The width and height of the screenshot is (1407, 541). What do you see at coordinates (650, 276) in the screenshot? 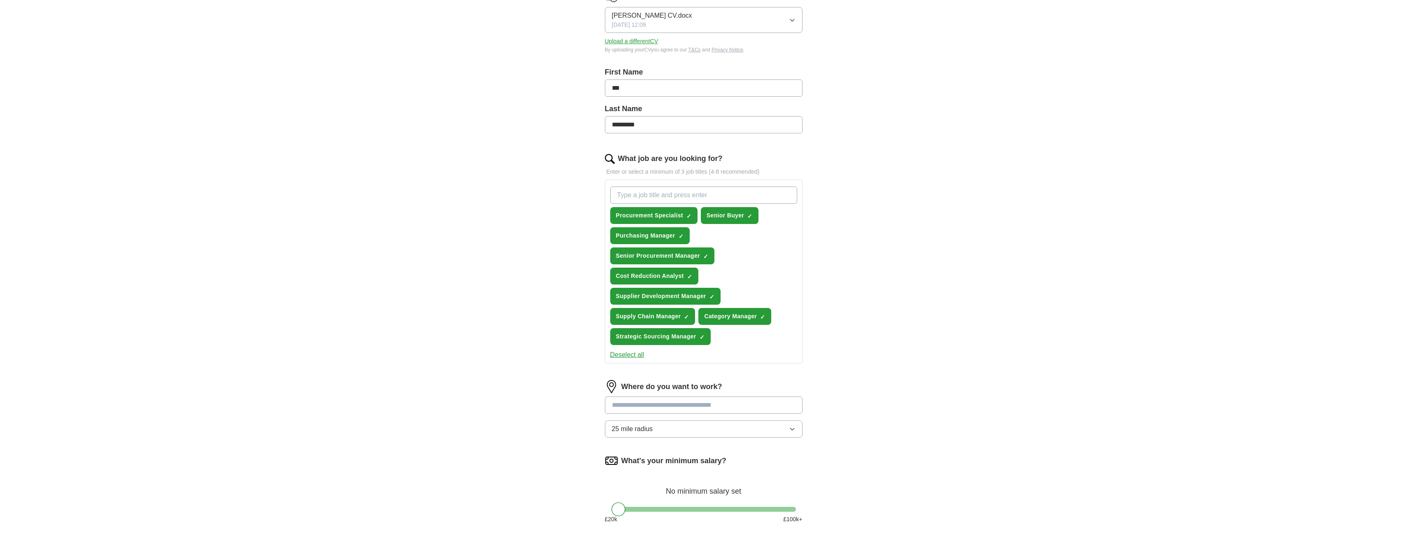
I see `span: Cost Reduction Analyst` at bounding box center [650, 276].